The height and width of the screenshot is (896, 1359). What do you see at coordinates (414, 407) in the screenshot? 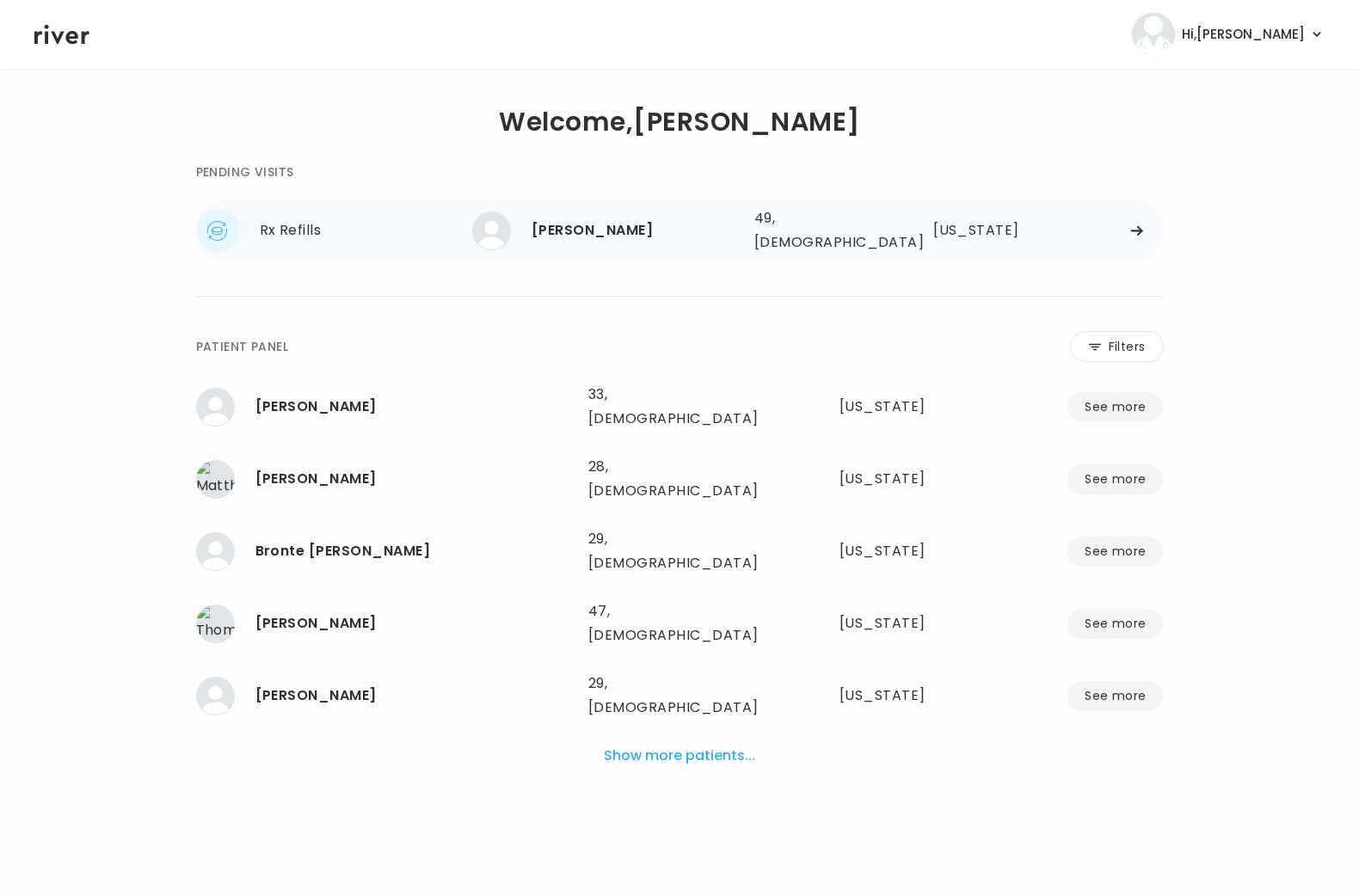
I see `div: Zachary DeCecchis` at bounding box center [414, 407].